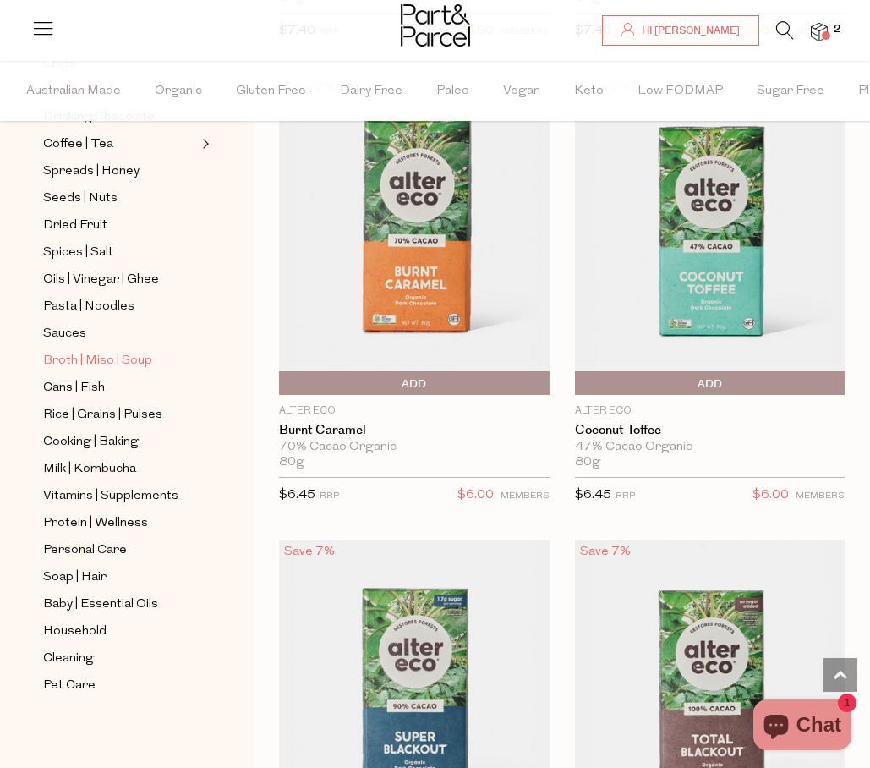  Describe the element at coordinates (711, 431) in the screenshot. I see `a: Coconut Toffee` at that location.